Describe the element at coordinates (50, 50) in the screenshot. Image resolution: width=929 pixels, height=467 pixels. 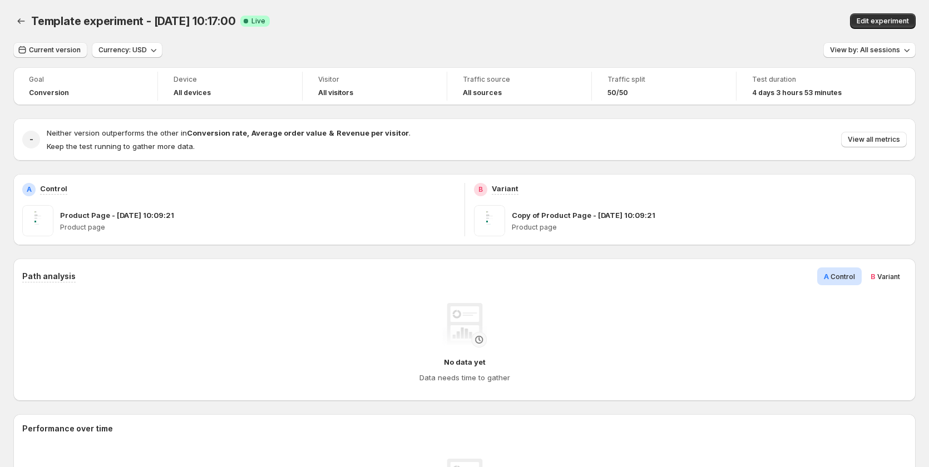
I see `button: Current version` at that location.